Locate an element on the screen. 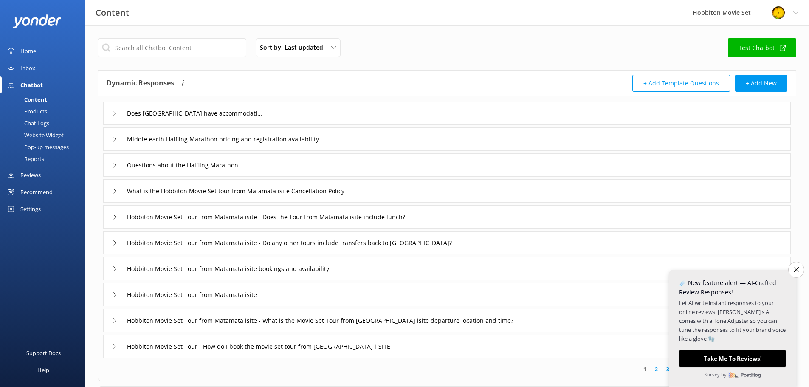  div: Reviews is located at coordinates (31, 175).